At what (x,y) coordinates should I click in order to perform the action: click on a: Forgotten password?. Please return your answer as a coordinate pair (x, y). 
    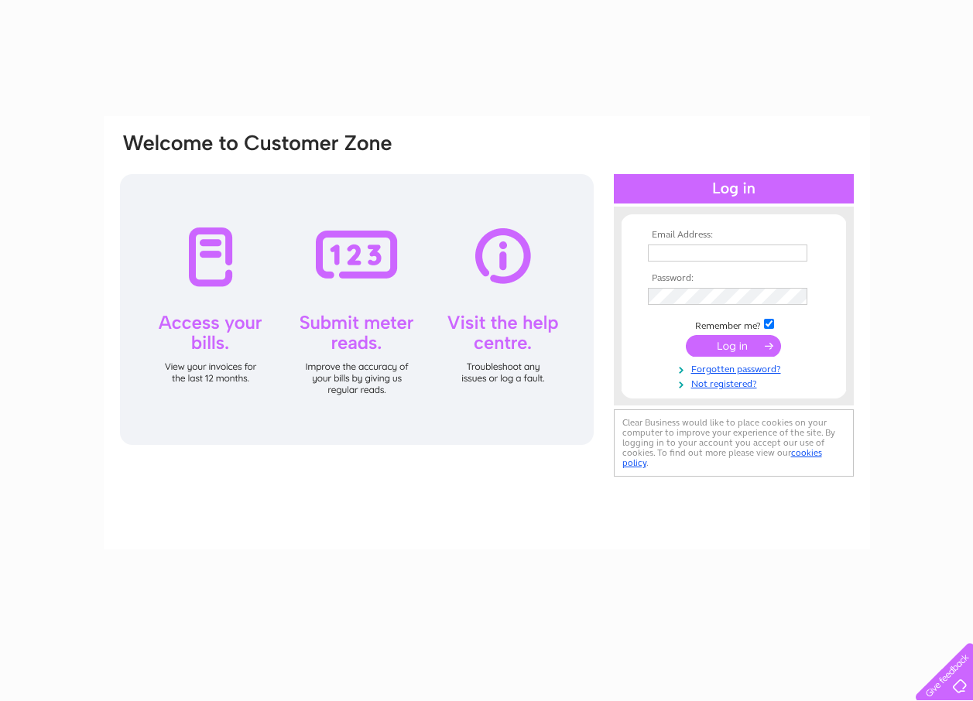
    Looking at the image, I should click on (735, 368).